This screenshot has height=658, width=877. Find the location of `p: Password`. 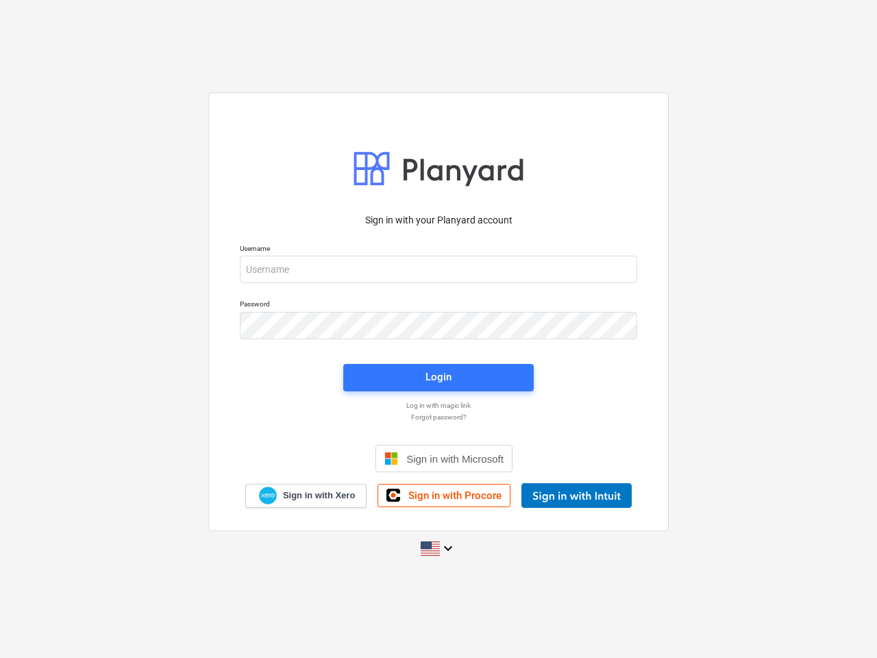

p: Password is located at coordinates (438, 305).